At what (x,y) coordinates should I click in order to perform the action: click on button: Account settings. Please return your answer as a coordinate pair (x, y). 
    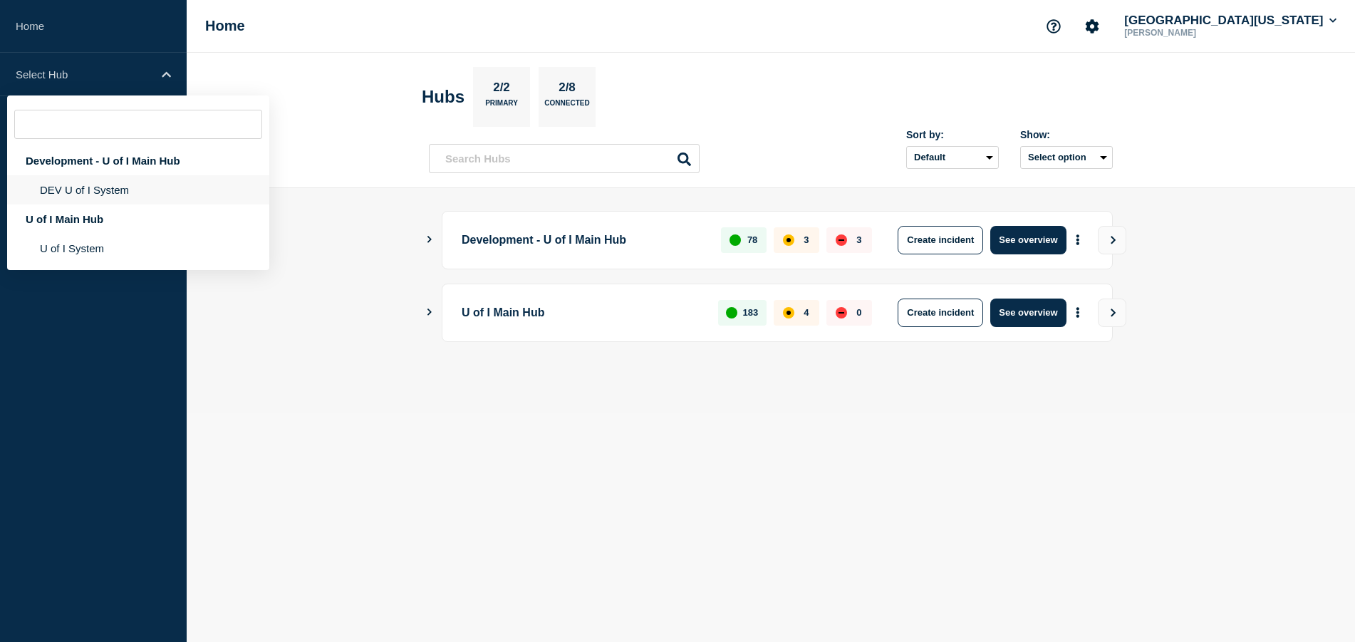
    Looking at the image, I should click on (1092, 26).